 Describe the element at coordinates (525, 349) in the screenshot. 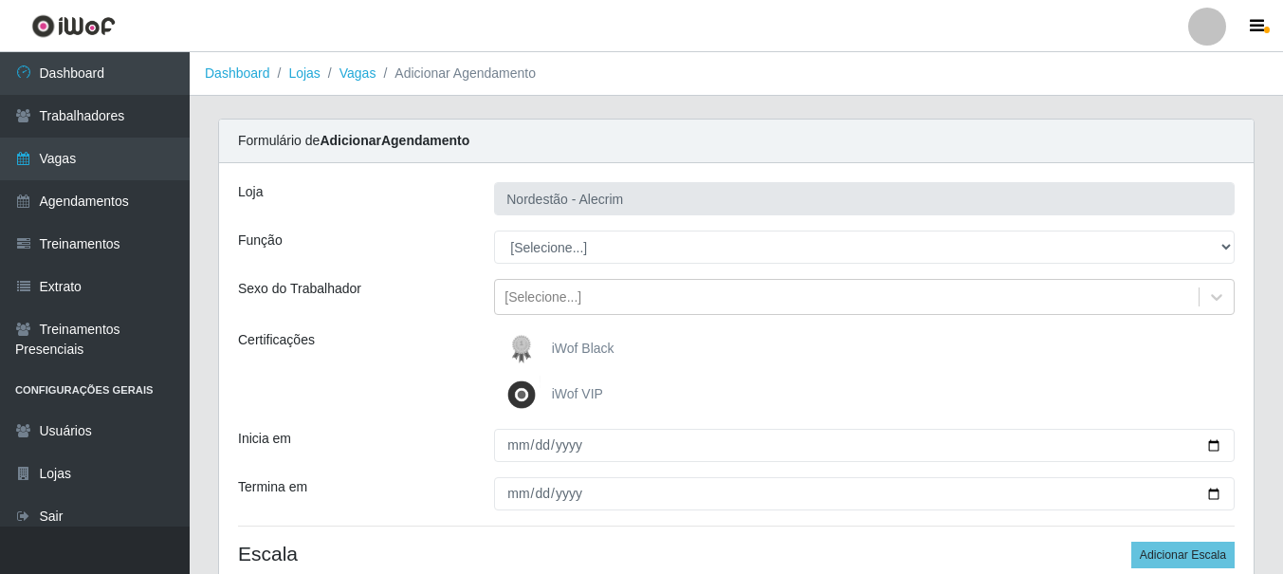

I see `img: iWof Black` at that location.